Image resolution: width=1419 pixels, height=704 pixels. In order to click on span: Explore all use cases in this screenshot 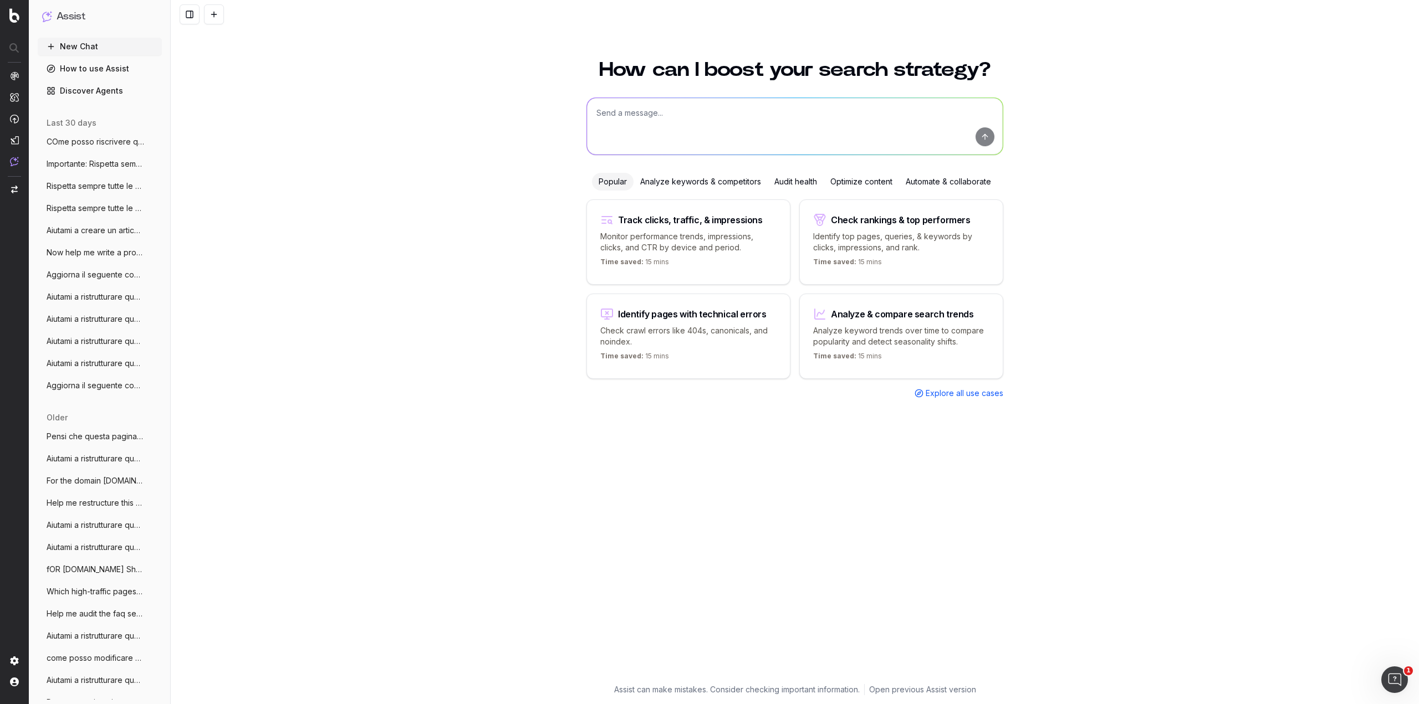, I will do `click(964, 393)`.